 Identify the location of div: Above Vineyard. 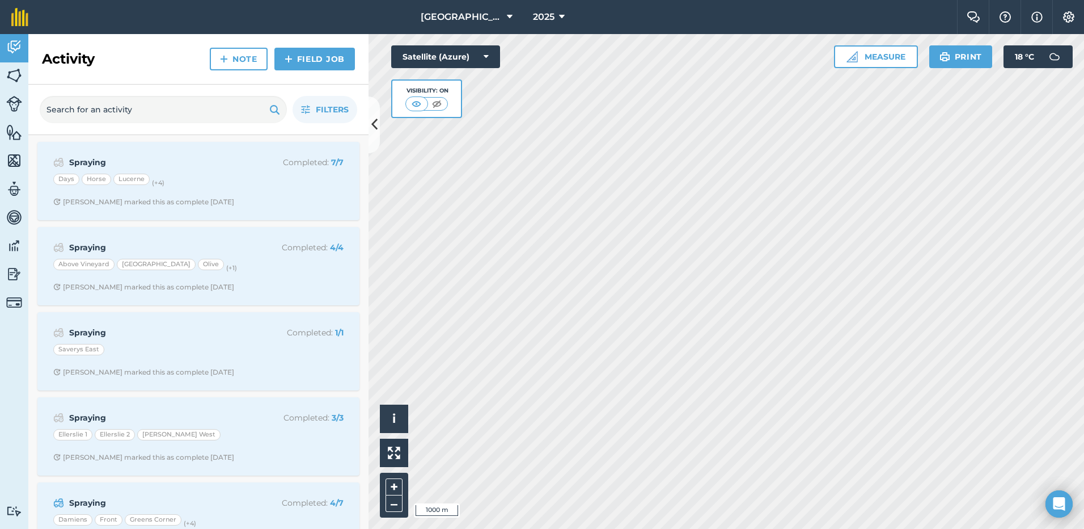
(84, 264).